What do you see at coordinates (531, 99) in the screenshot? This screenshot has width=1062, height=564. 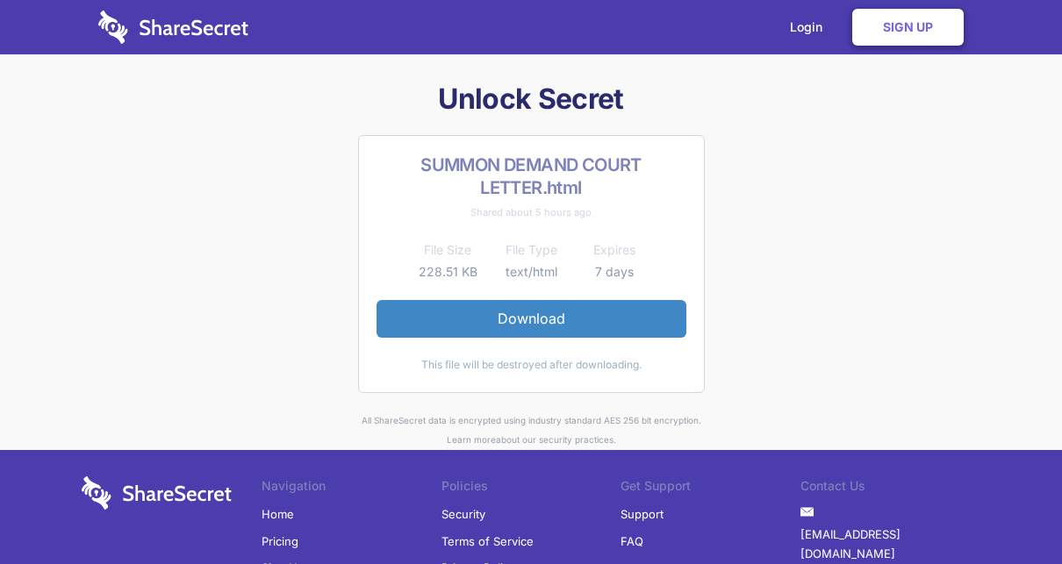 I see `h1: Unlock Secret` at bounding box center [531, 99].